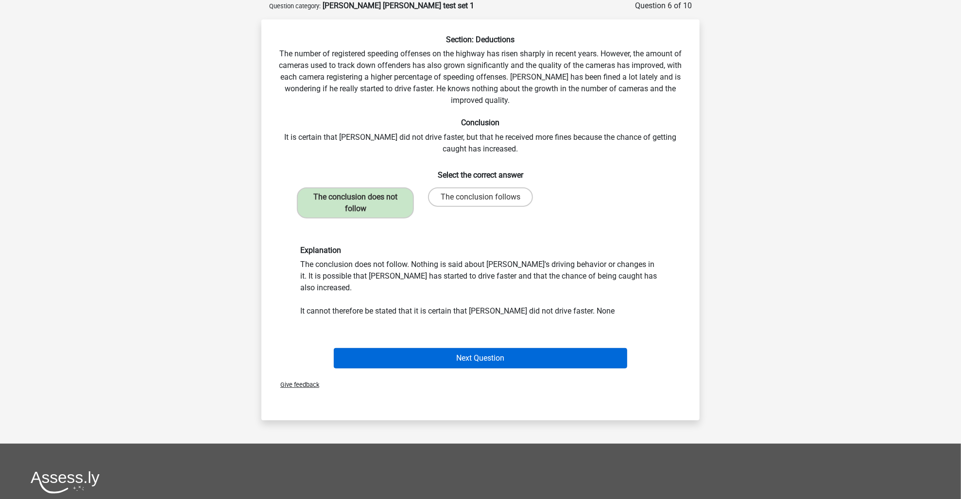  I want to click on h6: Select the correct answer, so click(480, 171).